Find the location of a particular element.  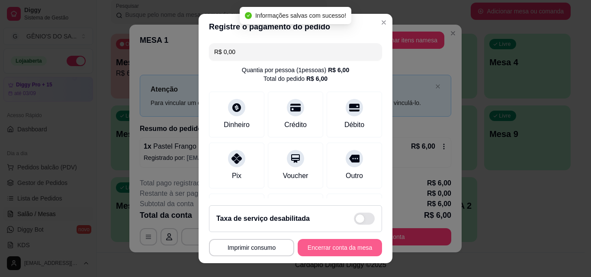

div: Quantia por pessoa ( 1 pessoas) is located at coordinates (296, 70).